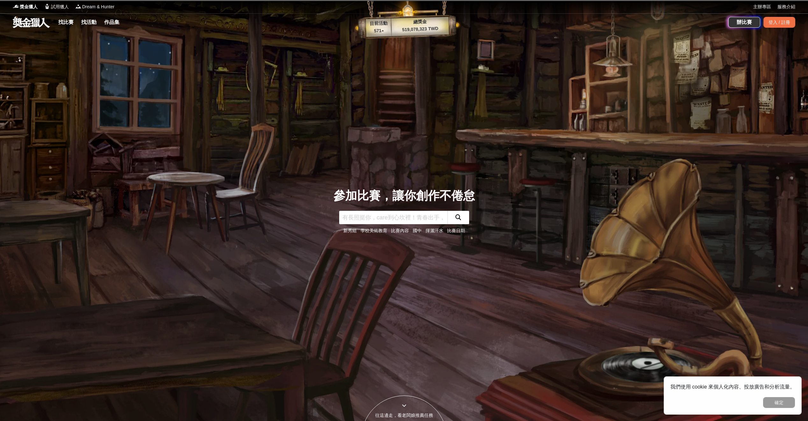  I want to click on div: 參加比賽，讓你創作不倦怠, so click(404, 196).